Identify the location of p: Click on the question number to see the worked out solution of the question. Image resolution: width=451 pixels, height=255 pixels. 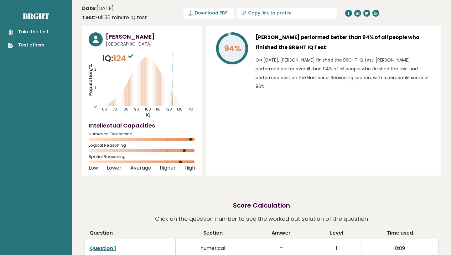
(262, 219).